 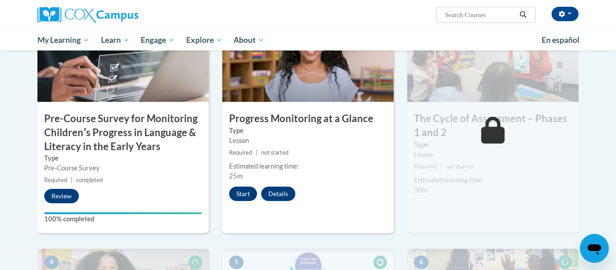 I want to click on button: Start, so click(x=243, y=194).